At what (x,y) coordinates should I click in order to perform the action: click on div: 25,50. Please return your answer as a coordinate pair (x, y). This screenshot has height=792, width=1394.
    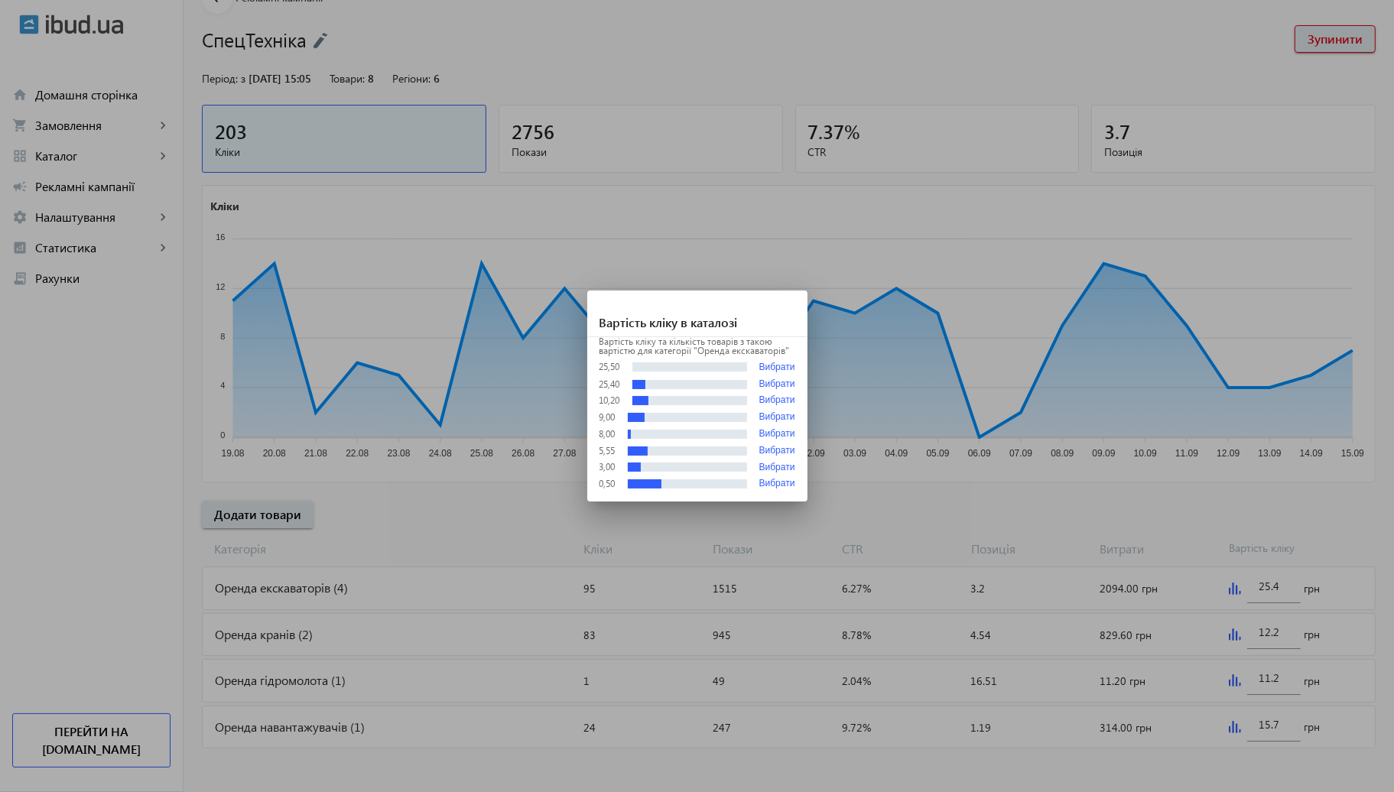
    Looking at the image, I should click on (609, 367).